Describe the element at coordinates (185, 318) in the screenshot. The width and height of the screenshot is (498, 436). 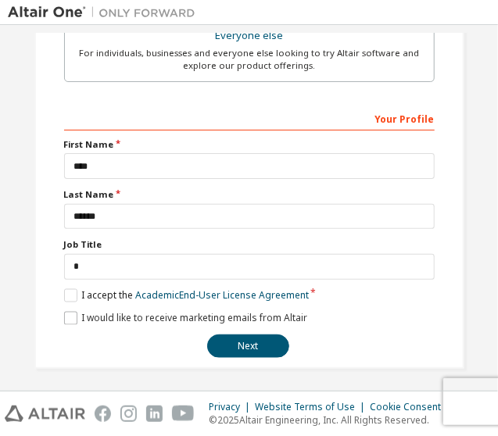
I see `label: I would like to receive marketing emails from Altair` at that location.